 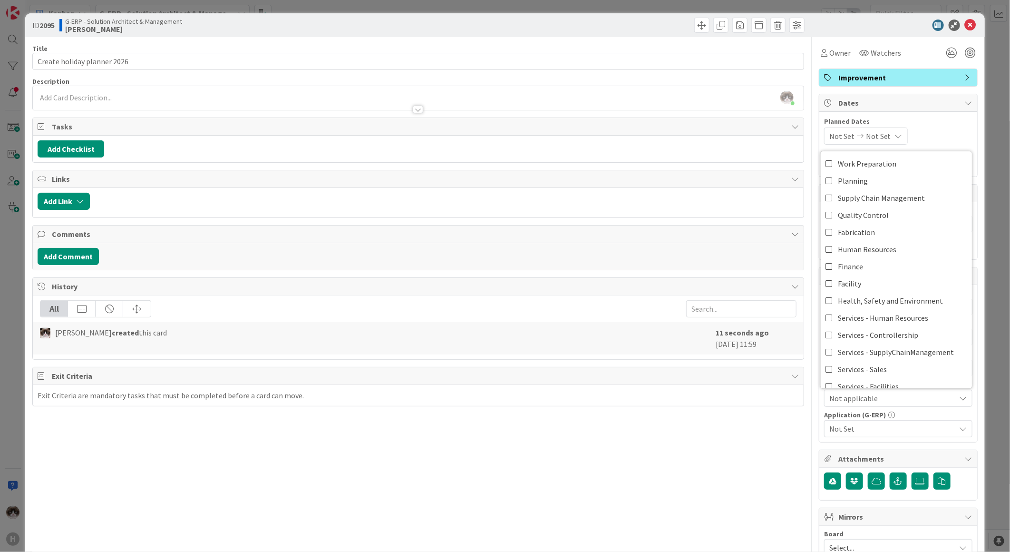 I want to click on a: Services - Facilities, so click(x=896, y=386).